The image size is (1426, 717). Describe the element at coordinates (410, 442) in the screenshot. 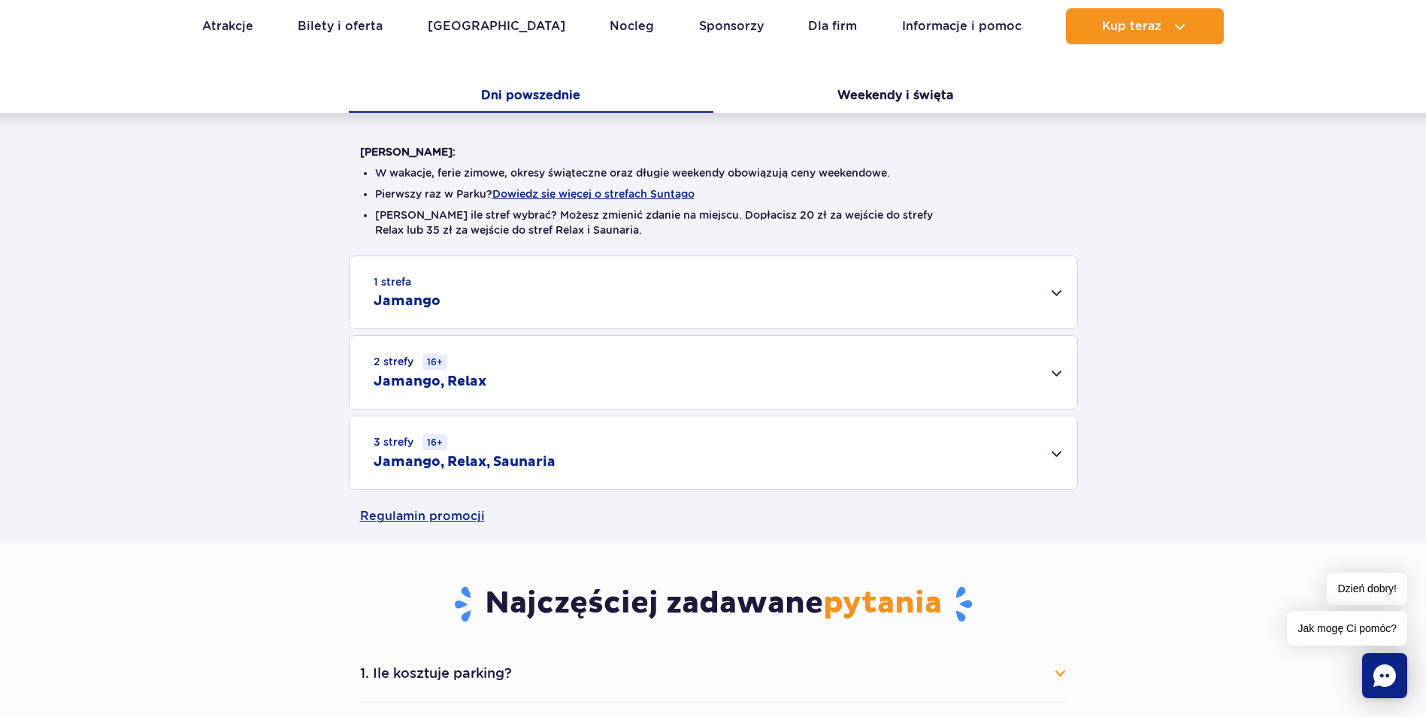

I see `small: 3 strefy` at that location.